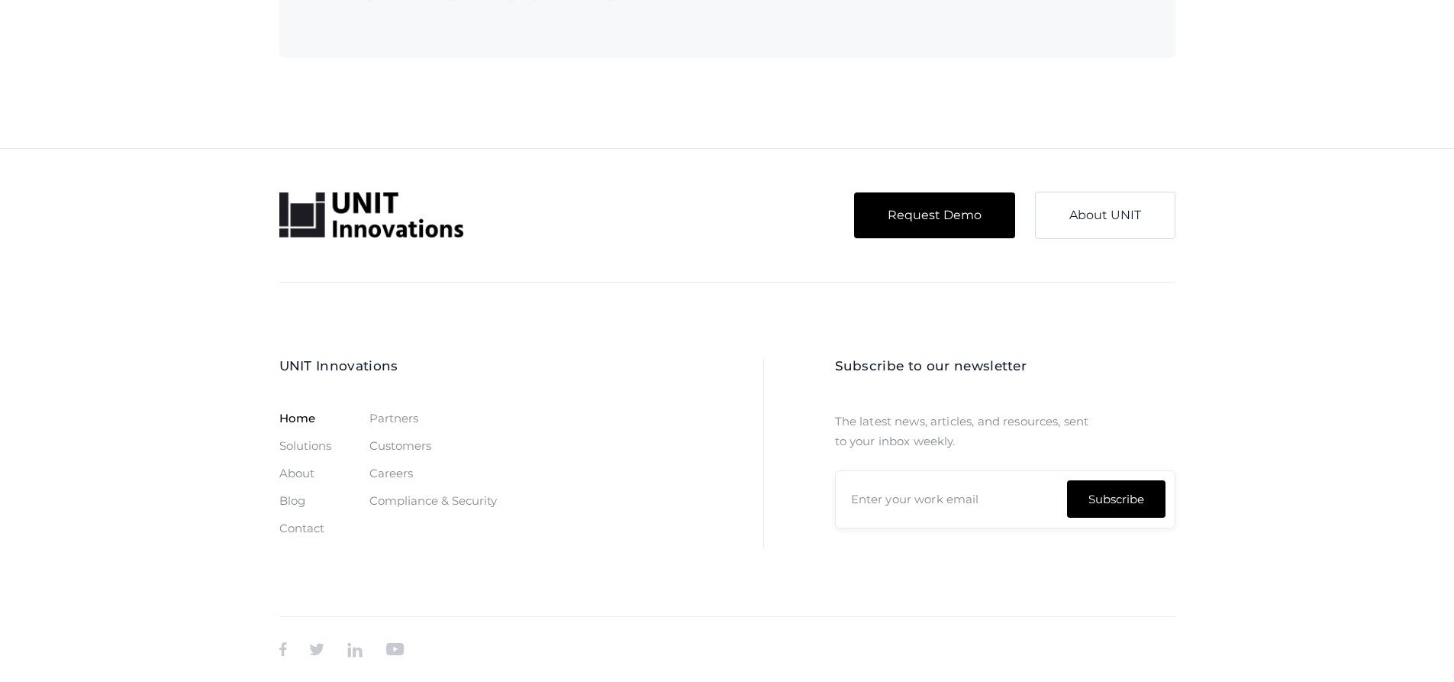 This screenshot has width=1454, height=682. Describe the element at coordinates (1005, 366) in the screenshot. I see `h2: Subscribe to our newsletter` at that location.